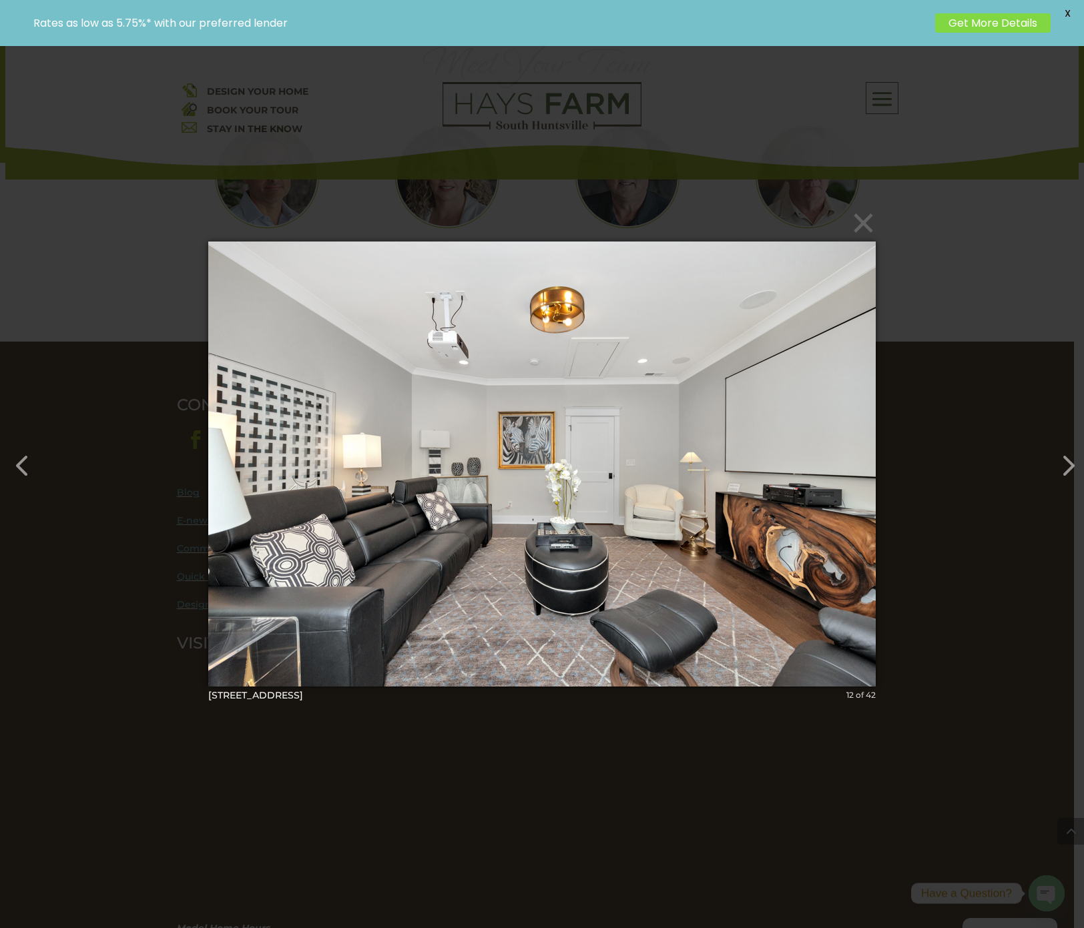 Image resolution: width=1084 pixels, height=928 pixels. I want to click on p: Rates as low as 5.75%* with our preferred lender, so click(480, 23).